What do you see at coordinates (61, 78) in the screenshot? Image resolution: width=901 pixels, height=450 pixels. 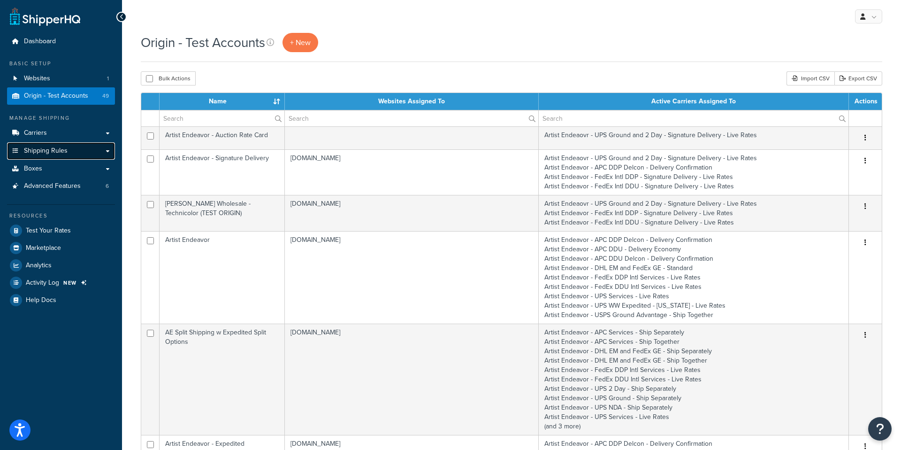 I see `a: Websites 1` at bounding box center [61, 78].